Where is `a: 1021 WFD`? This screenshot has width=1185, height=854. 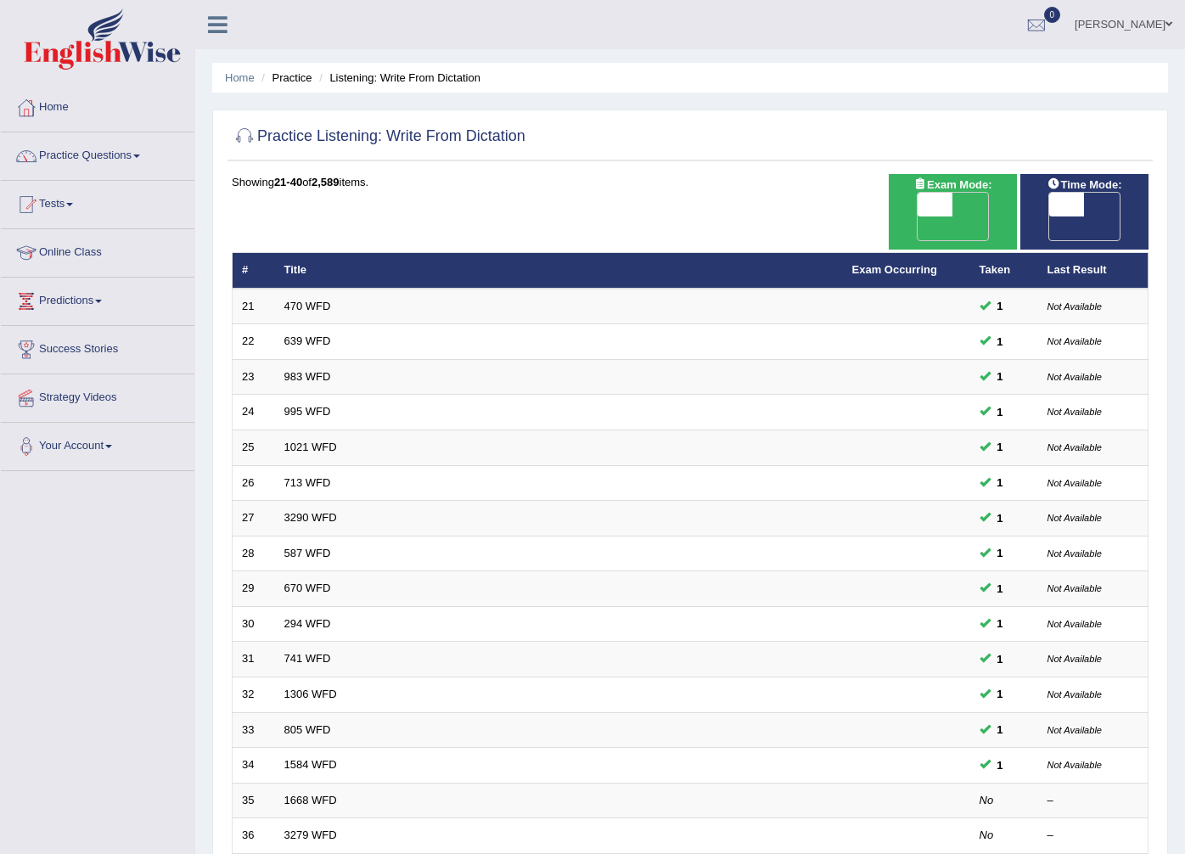
a: 1021 WFD is located at coordinates (311, 446).